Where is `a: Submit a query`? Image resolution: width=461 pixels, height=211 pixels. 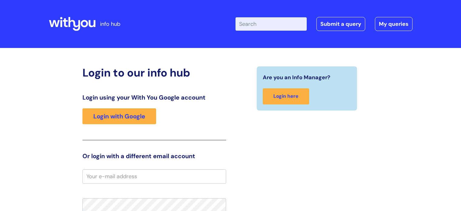 a: Submit a query is located at coordinates (341, 24).